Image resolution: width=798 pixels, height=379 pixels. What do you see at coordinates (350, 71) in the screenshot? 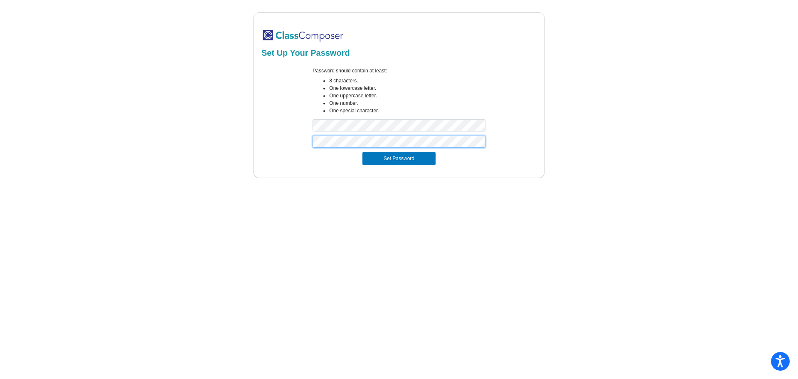
I see `label: Password should contain at least:` at bounding box center [350, 71].